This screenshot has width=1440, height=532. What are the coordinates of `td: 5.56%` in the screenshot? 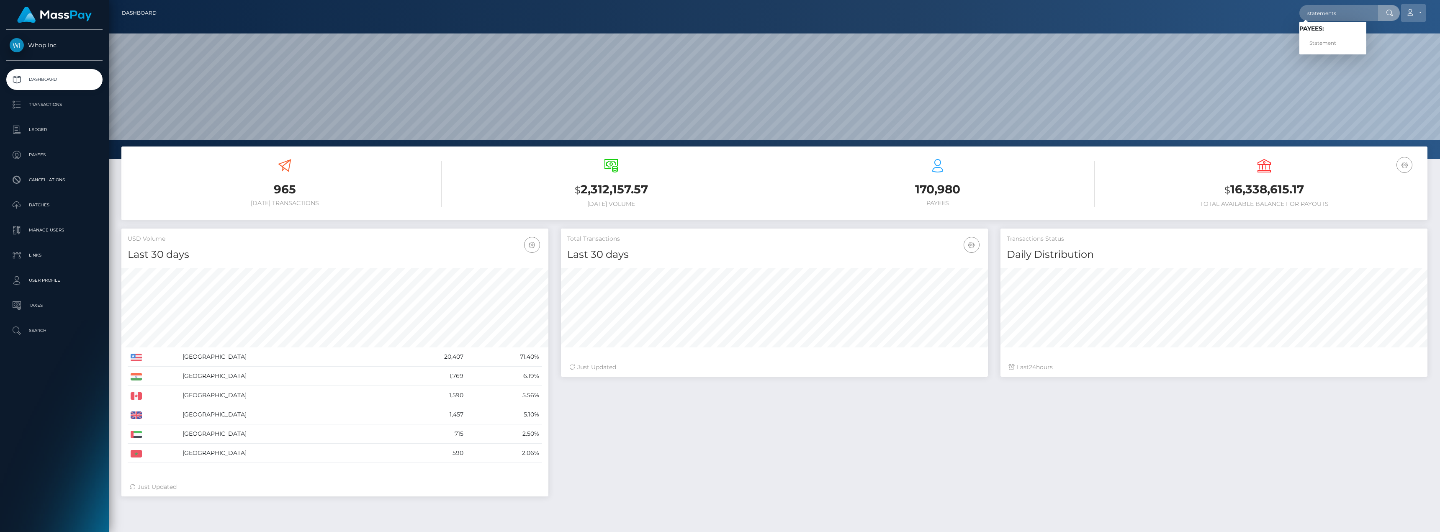 It's located at (504, 396).